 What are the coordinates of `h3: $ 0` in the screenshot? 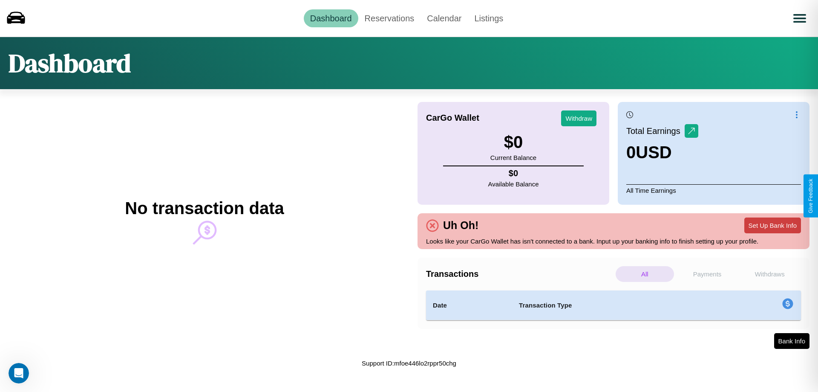 It's located at (514, 142).